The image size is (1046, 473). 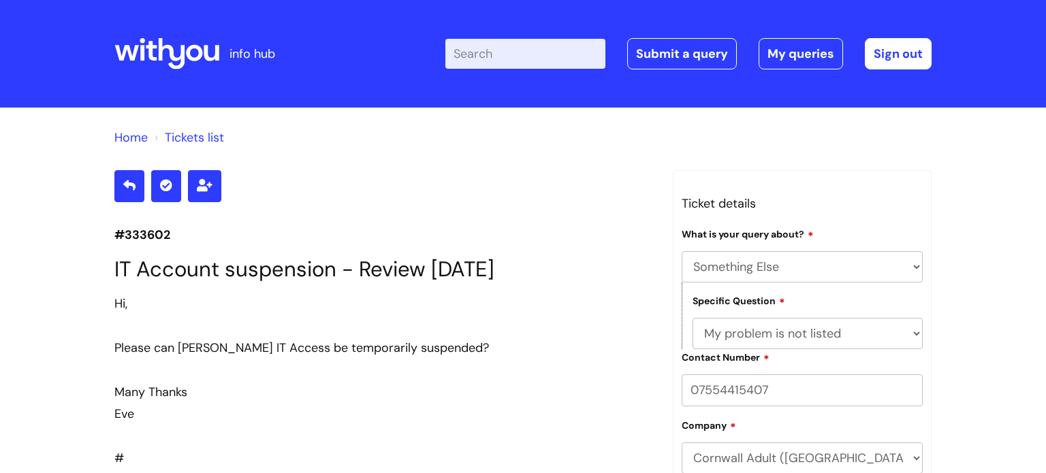 I want to click on label: What is your query about?, so click(x=747, y=234).